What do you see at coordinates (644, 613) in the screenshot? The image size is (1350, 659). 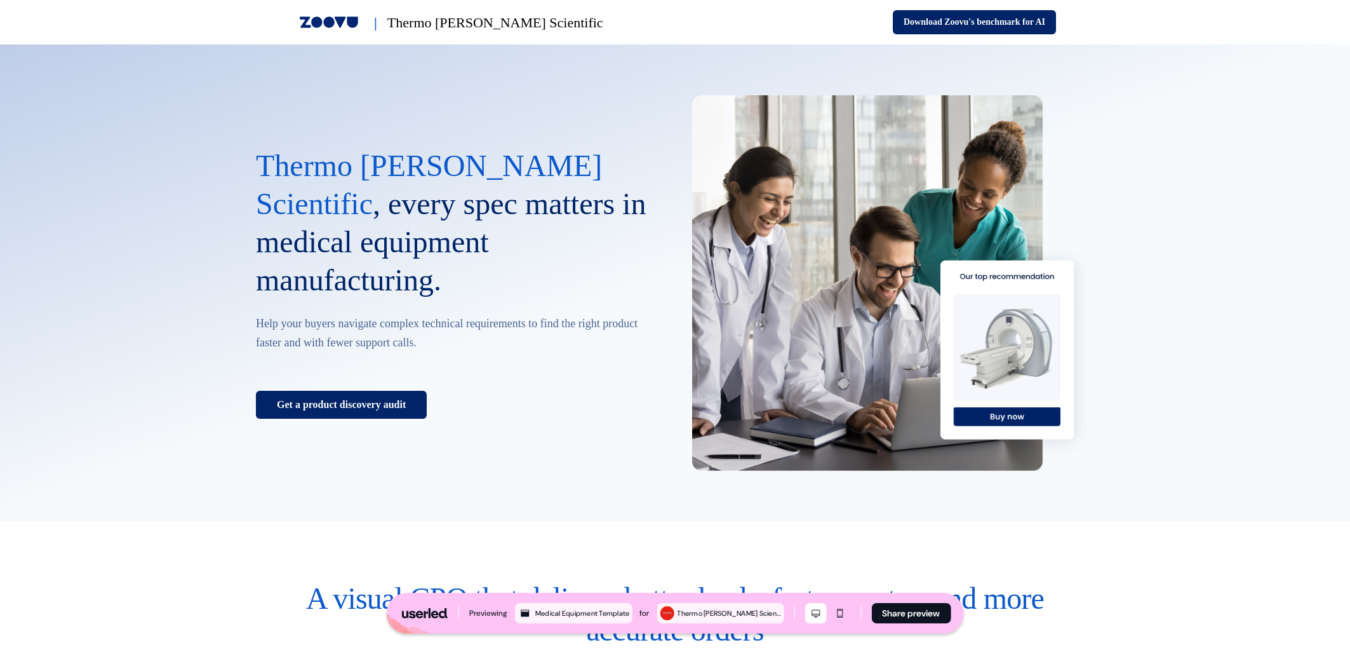 I see `div: for` at bounding box center [644, 613].